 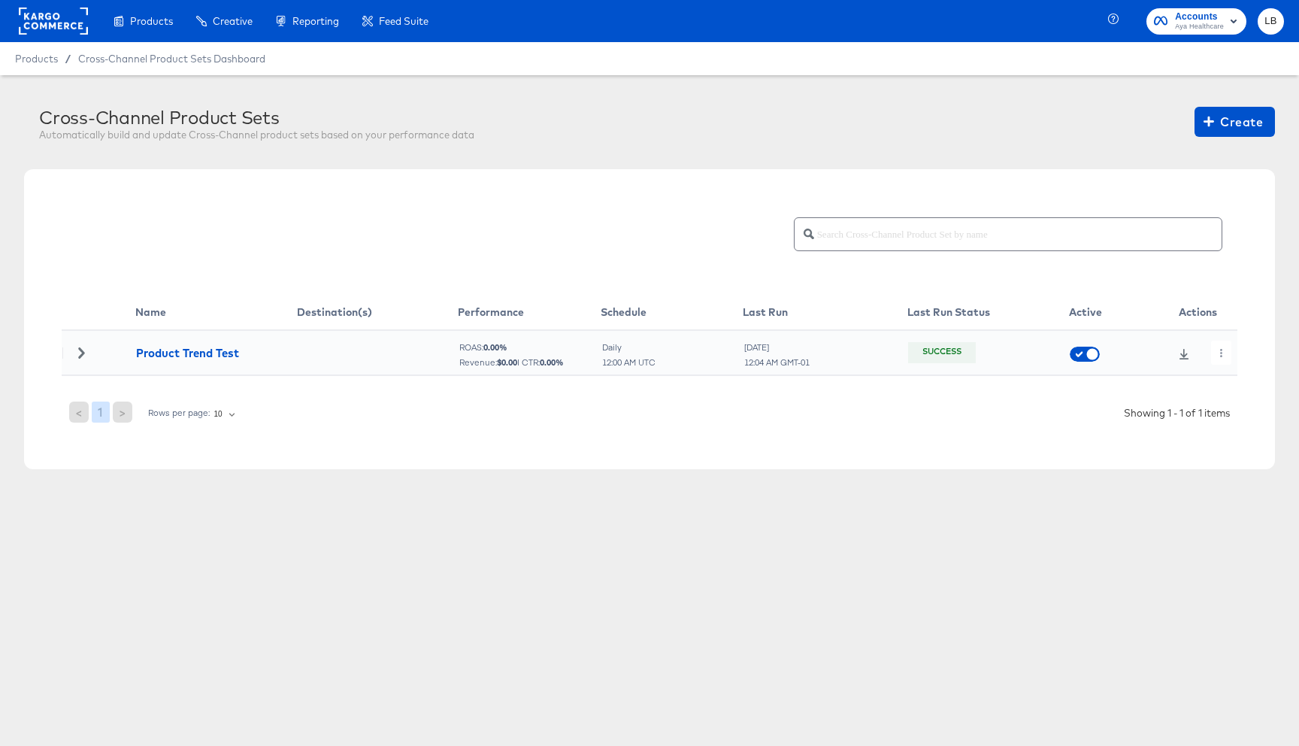 What do you see at coordinates (100, 412) in the screenshot?
I see `button: 1` at bounding box center [100, 412].